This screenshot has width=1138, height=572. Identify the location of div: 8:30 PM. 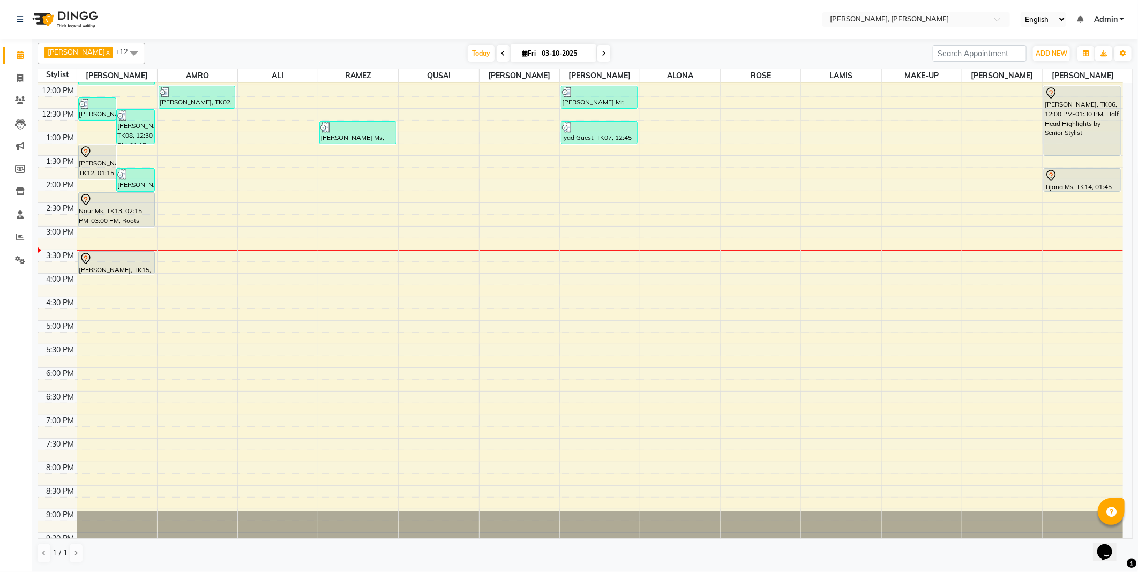
(61, 491).